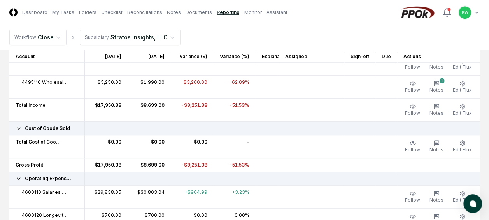 The width and height of the screenshot is (489, 220). What do you see at coordinates (192, 63) in the screenshot?
I see `td: +$5,010.00` at bounding box center [192, 63].